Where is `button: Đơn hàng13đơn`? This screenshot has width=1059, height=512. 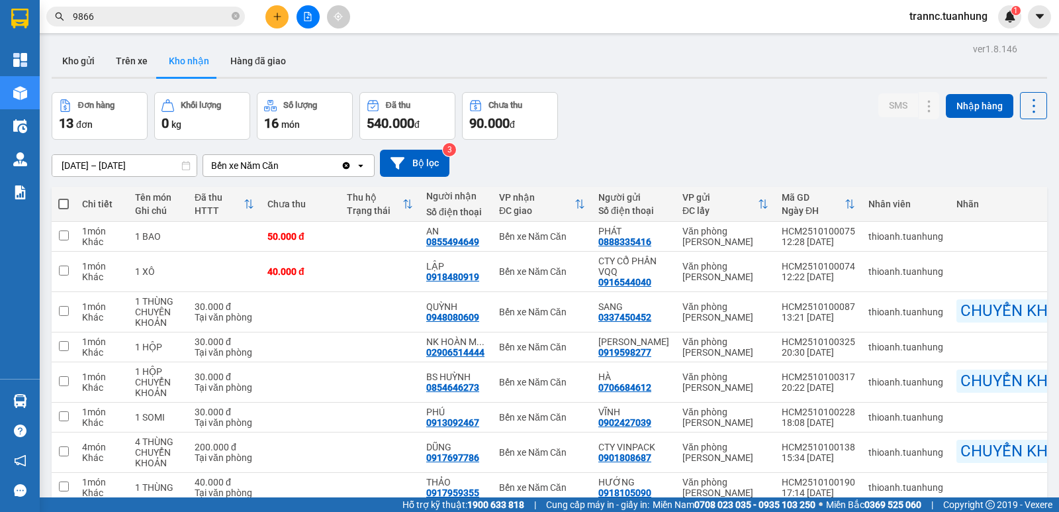
button: Đơn hàng13đơn is located at coordinates (99, 116).